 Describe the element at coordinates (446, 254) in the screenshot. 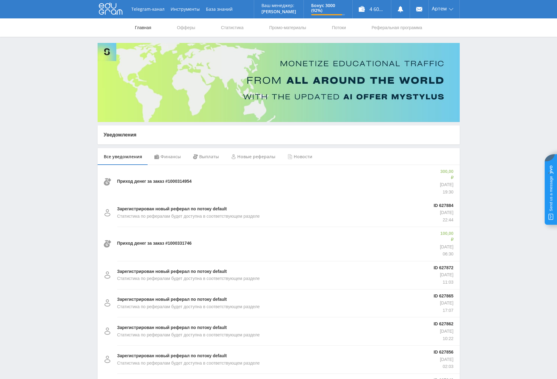

I see `p: 06:30` at that location.